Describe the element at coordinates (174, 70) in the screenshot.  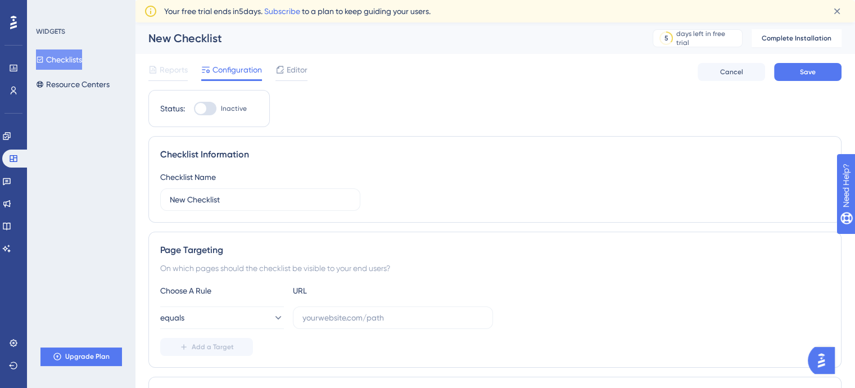
I see `span: Reports` at that location.